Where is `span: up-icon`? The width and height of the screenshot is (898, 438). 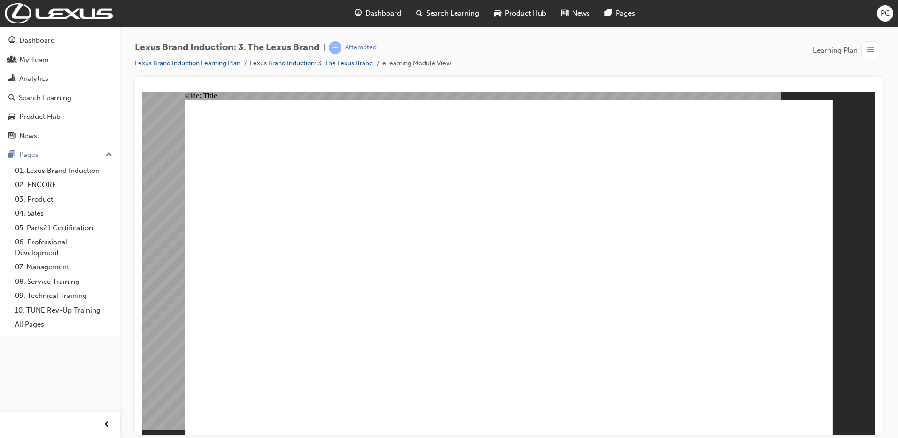
span: up-icon is located at coordinates (109, 155).